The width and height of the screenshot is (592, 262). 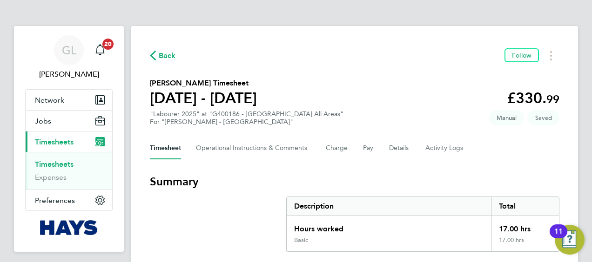 I want to click on span: Preferences, so click(x=55, y=200).